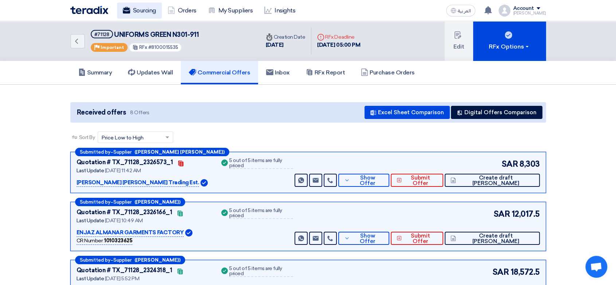 This screenshot has width=616, height=285. I want to click on b: 1010323625, so click(118, 240).